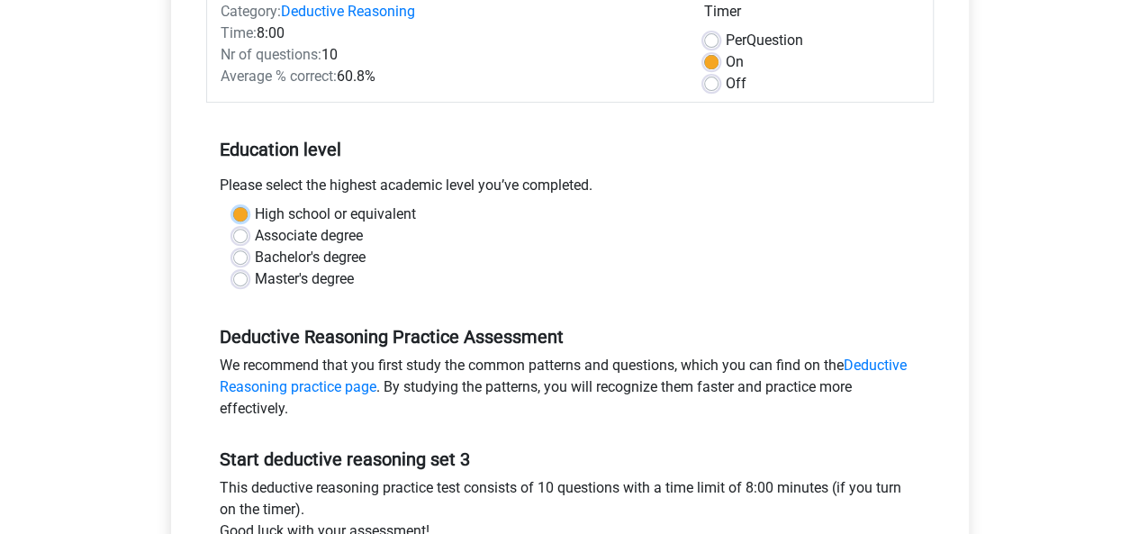  Describe the element at coordinates (570, 391) in the screenshot. I see `div: We recommend that you first study the common patterns and questions, which you can find on the . ...` at that location.